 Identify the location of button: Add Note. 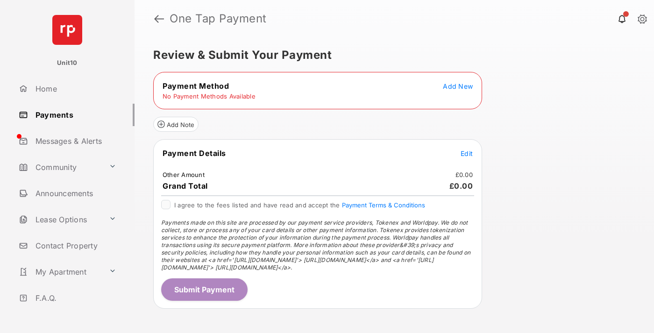
(176, 124).